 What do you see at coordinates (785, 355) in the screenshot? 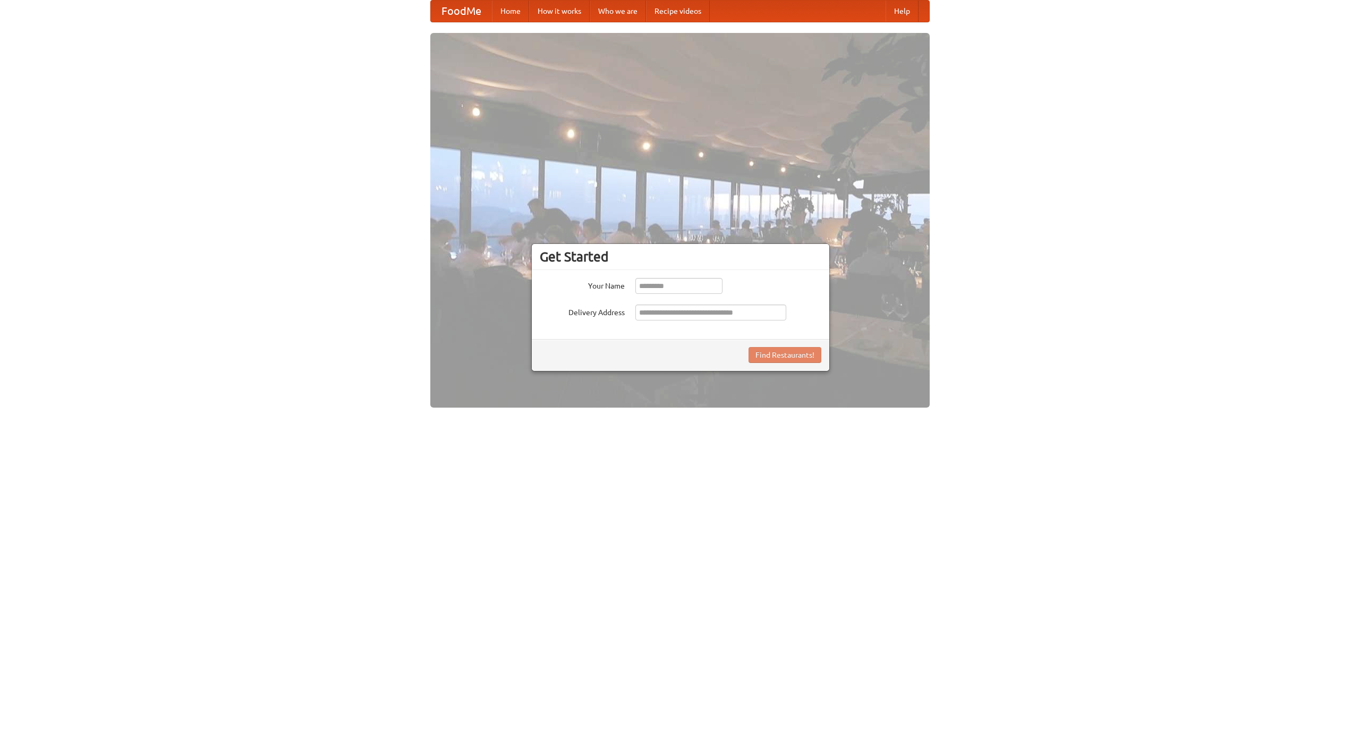
I see `button: Find Restaurants!` at bounding box center [785, 355].